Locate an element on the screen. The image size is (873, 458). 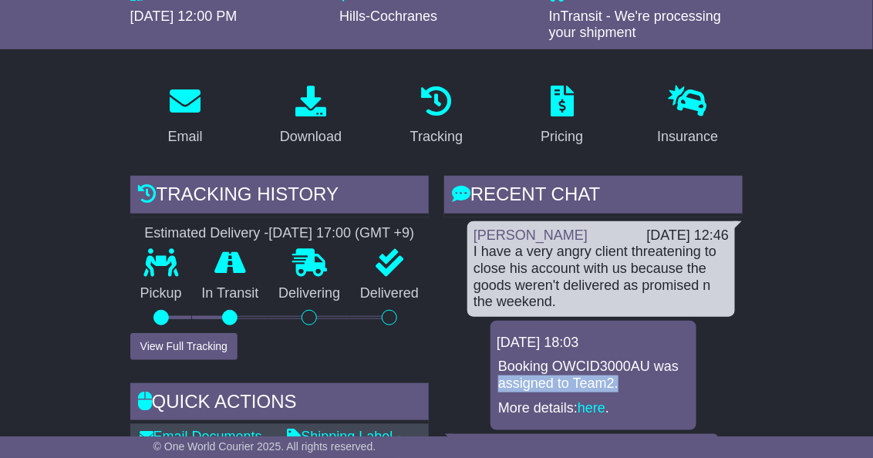
p: Delivered is located at coordinates (389, 294).